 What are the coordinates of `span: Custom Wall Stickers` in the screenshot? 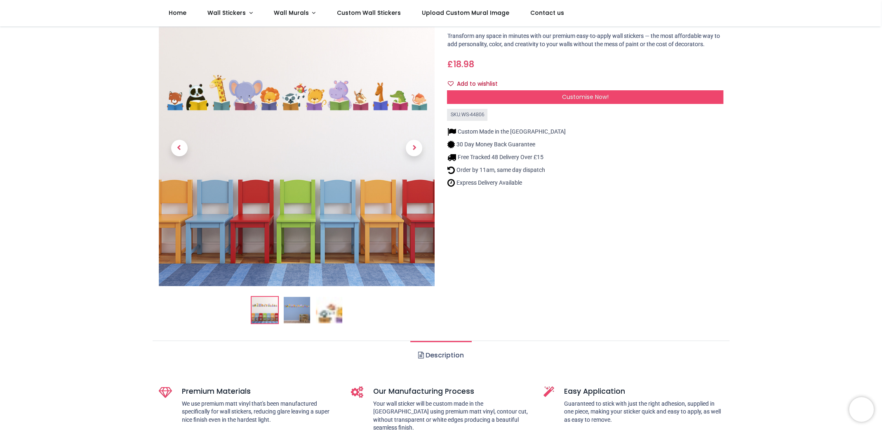 It's located at (368, 13).